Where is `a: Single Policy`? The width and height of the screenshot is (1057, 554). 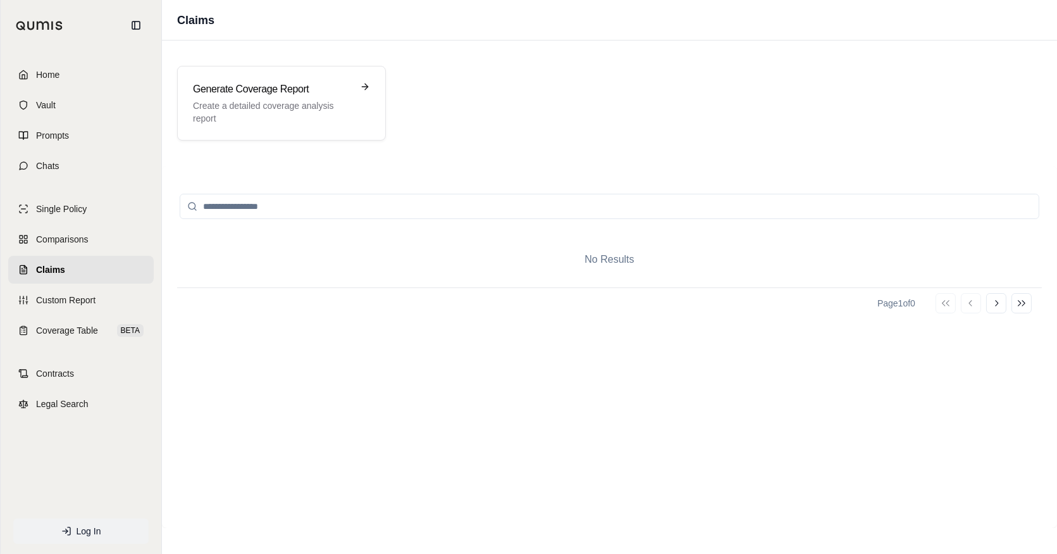 a: Single Policy is located at coordinates (81, 209).